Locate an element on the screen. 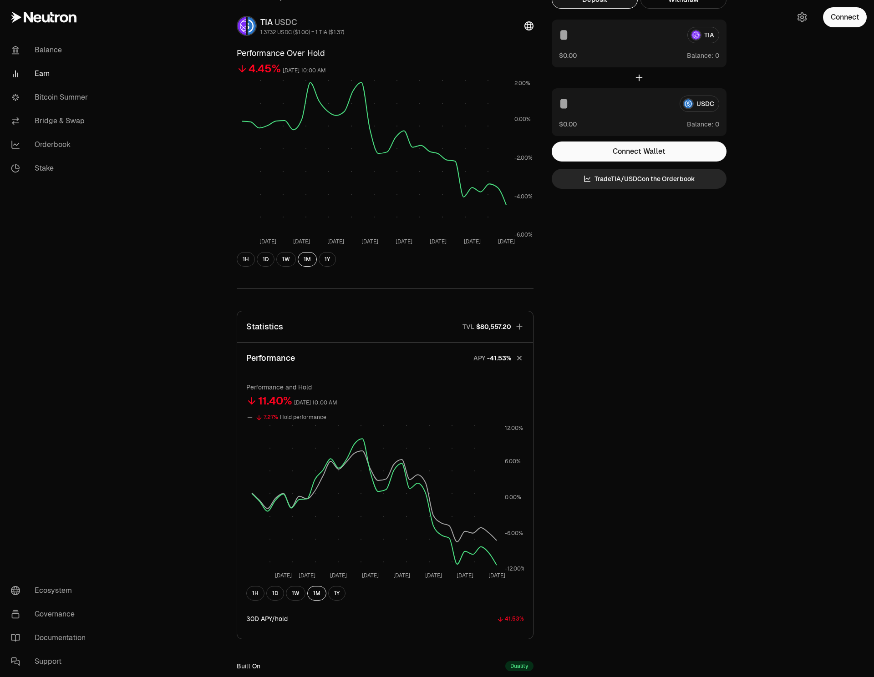 This screenshot has width=874, height=677. p: Statistics is located at coordinates (265, 327).